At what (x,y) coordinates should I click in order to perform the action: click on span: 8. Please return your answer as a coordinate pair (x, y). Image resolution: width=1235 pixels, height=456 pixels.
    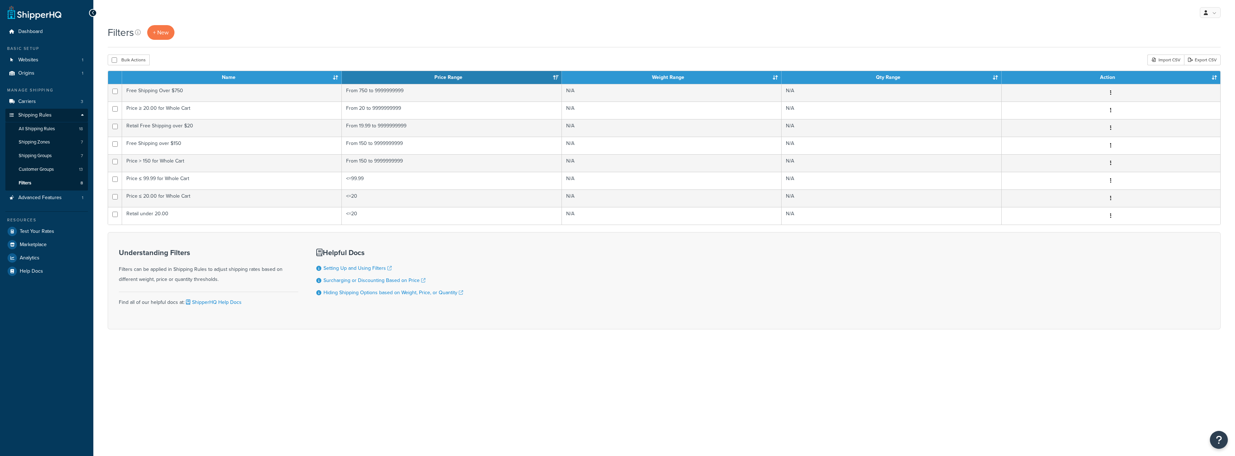
    Looking at the image, I should click on (82, 183).